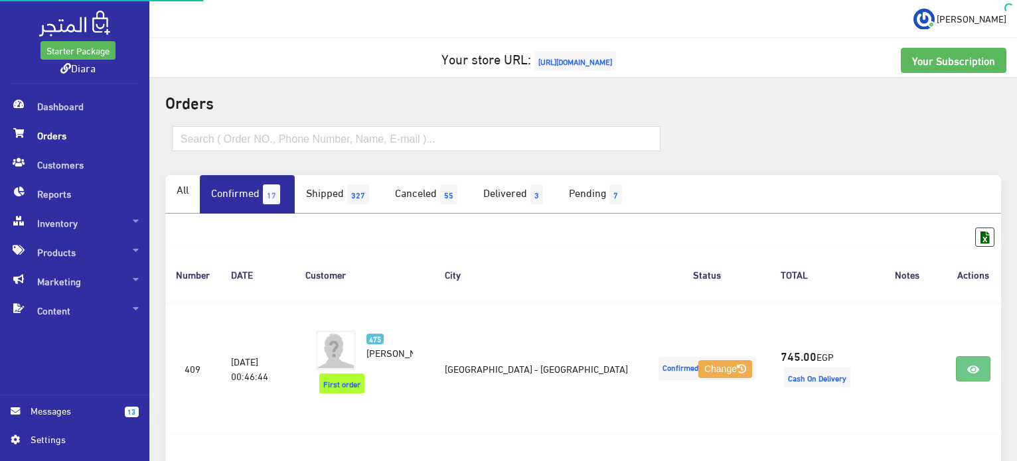  What do you see at coordinates (78, 67) in the screenshot?
I see `a: Diara` at bounding box center [78, 67].